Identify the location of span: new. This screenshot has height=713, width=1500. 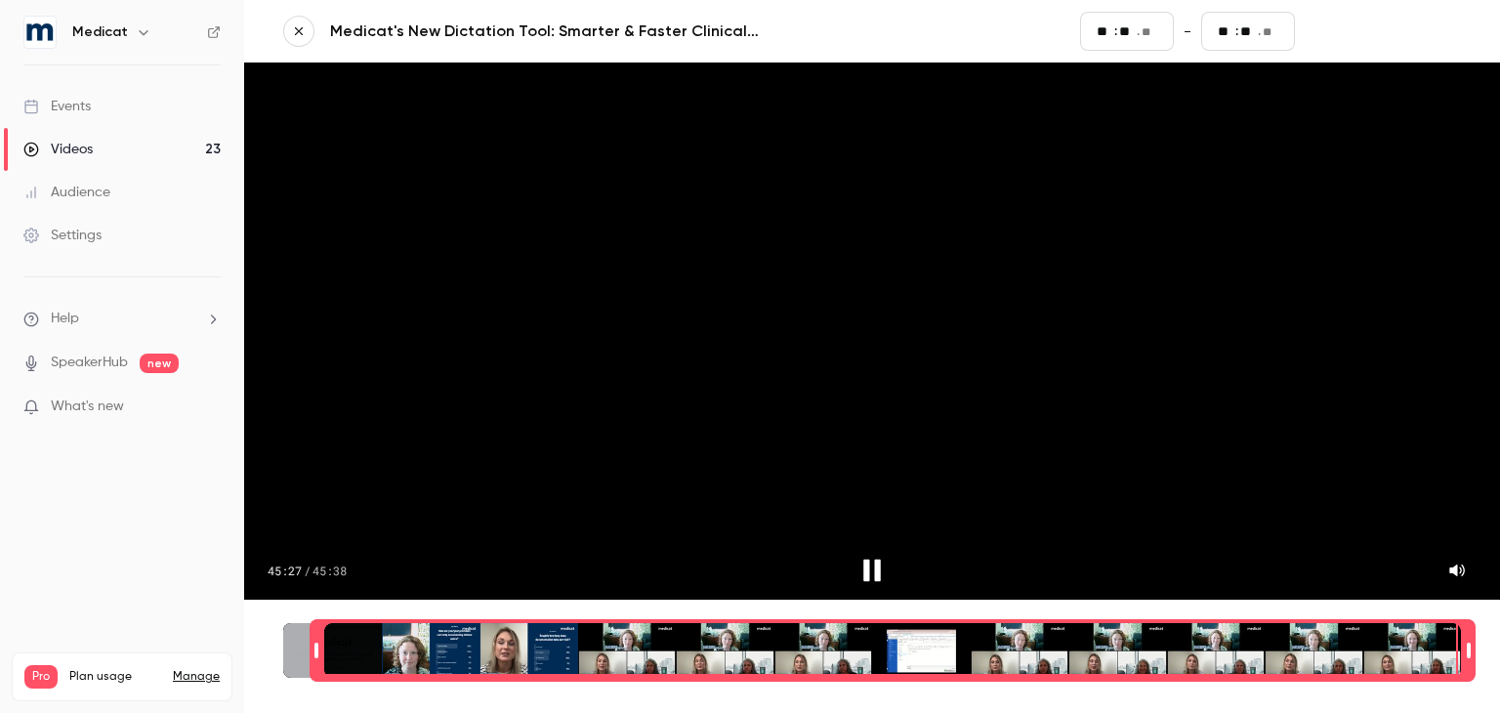
(159, 363).